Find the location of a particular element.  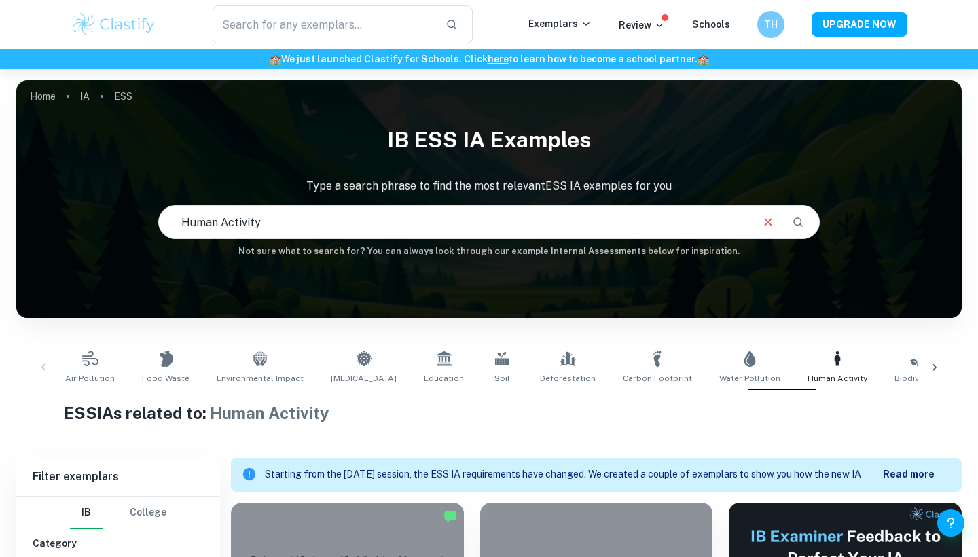

a: Schools is located at coordinates (711, 24).